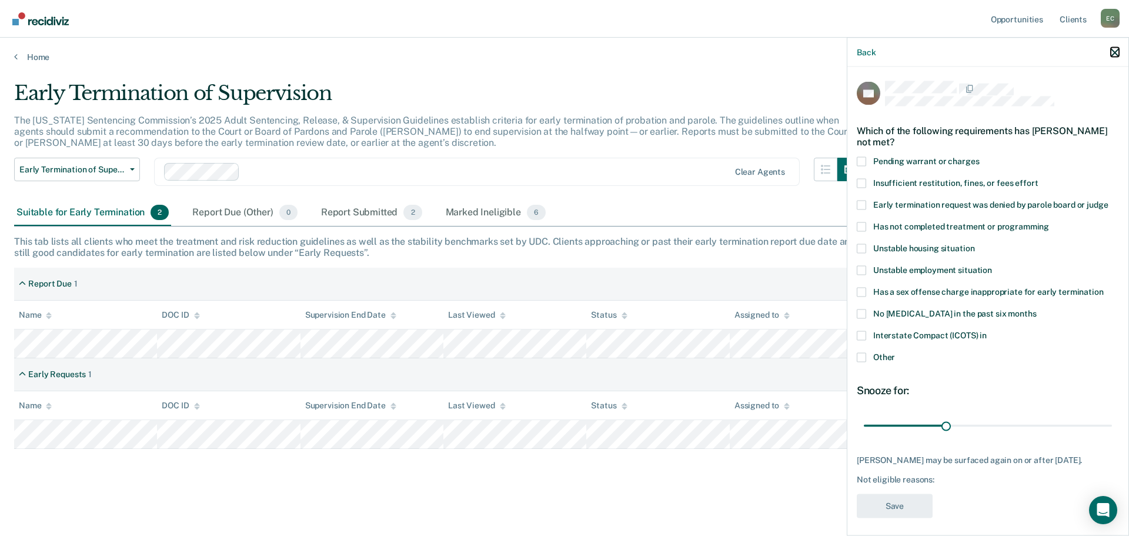 The height and width of the screenshot is (536, 1129). What do you see at coordinates (496, 213) in the screenshot?
I see `div: Marked Ineligible` at bounding box center [496, 213].